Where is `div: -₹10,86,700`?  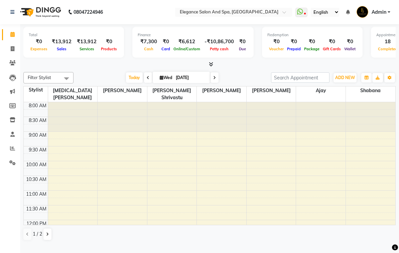 div: -₹10,86,700 is located at coordinates (219, 41).